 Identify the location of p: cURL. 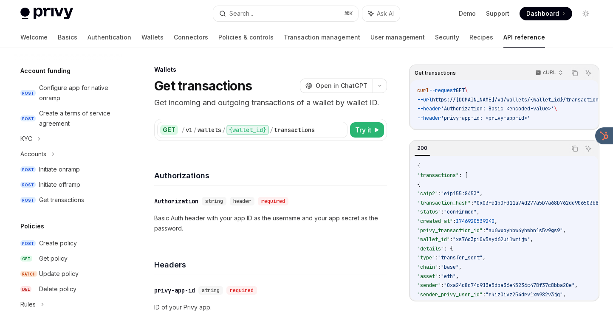
(549, 73).